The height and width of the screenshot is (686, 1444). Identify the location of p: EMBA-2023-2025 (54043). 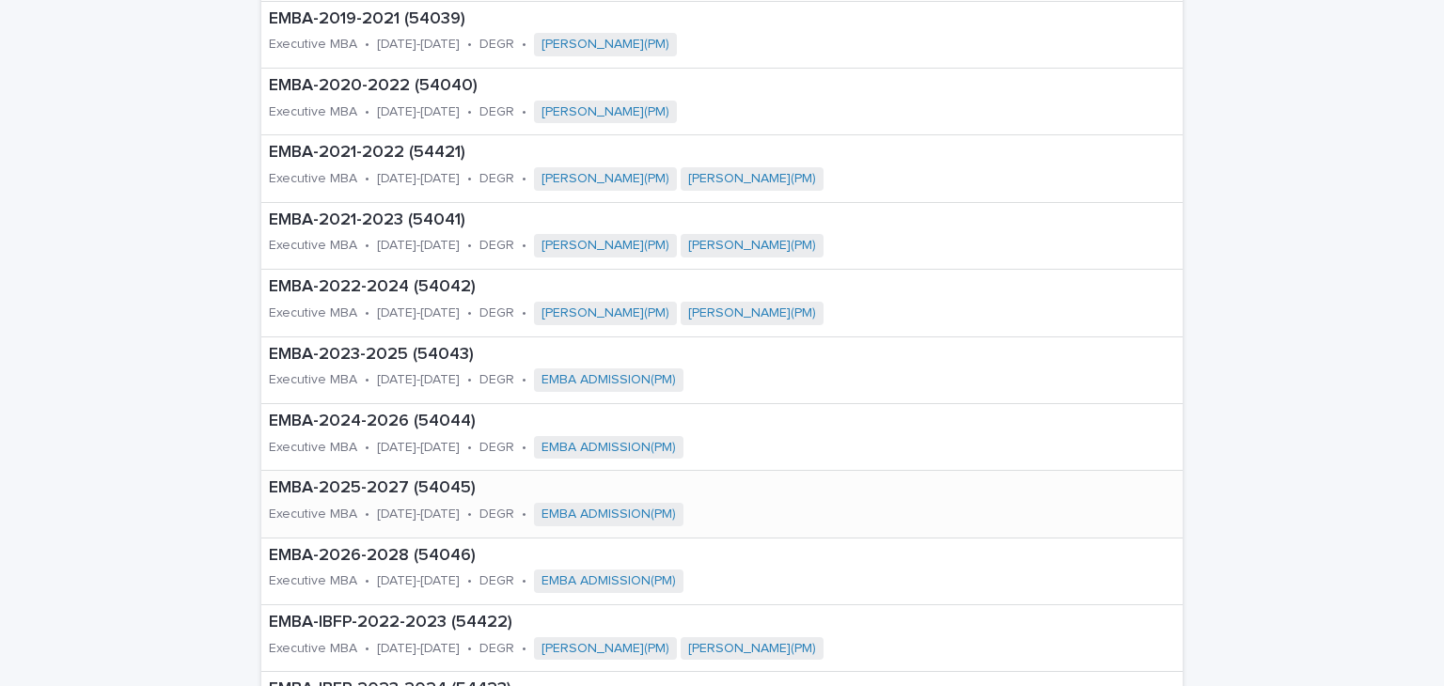
(580, 355).